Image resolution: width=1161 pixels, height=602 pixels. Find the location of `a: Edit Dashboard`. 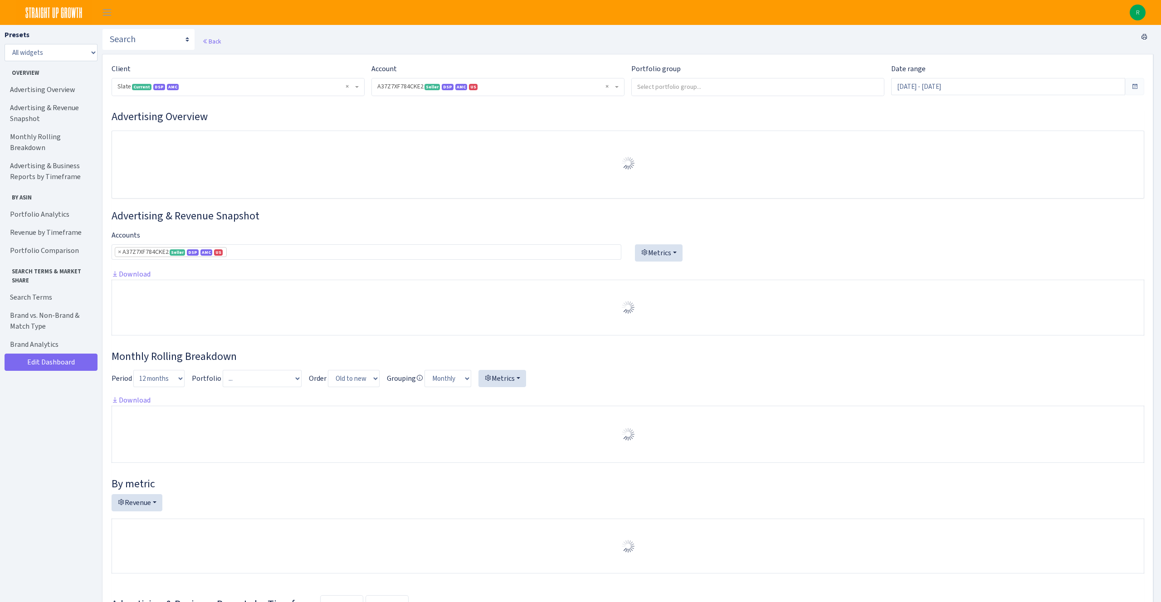

a: Edit Dashboard is located at coordinates (51, 362).